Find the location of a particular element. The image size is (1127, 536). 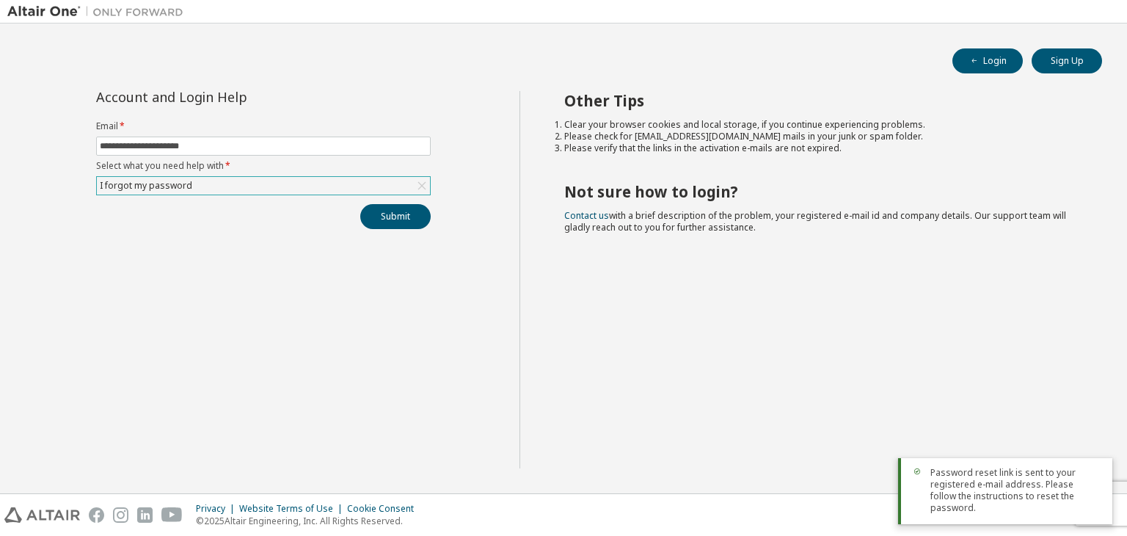

span: with a brief description of the problem, your registered e-mail id and company details. Our suppo... is located at coordinates (815, 221).